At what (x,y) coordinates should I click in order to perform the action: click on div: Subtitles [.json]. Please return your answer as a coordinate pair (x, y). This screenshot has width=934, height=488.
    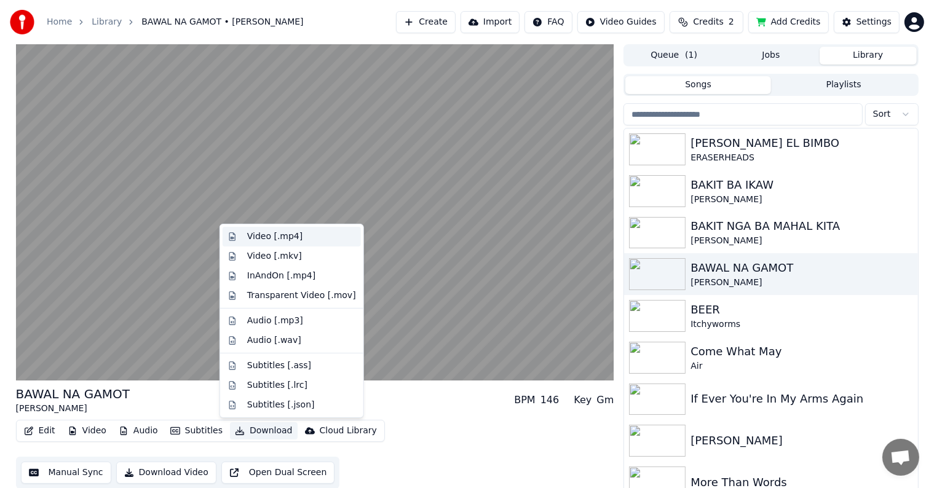
    Looking at the image, I should click on (281, 405).